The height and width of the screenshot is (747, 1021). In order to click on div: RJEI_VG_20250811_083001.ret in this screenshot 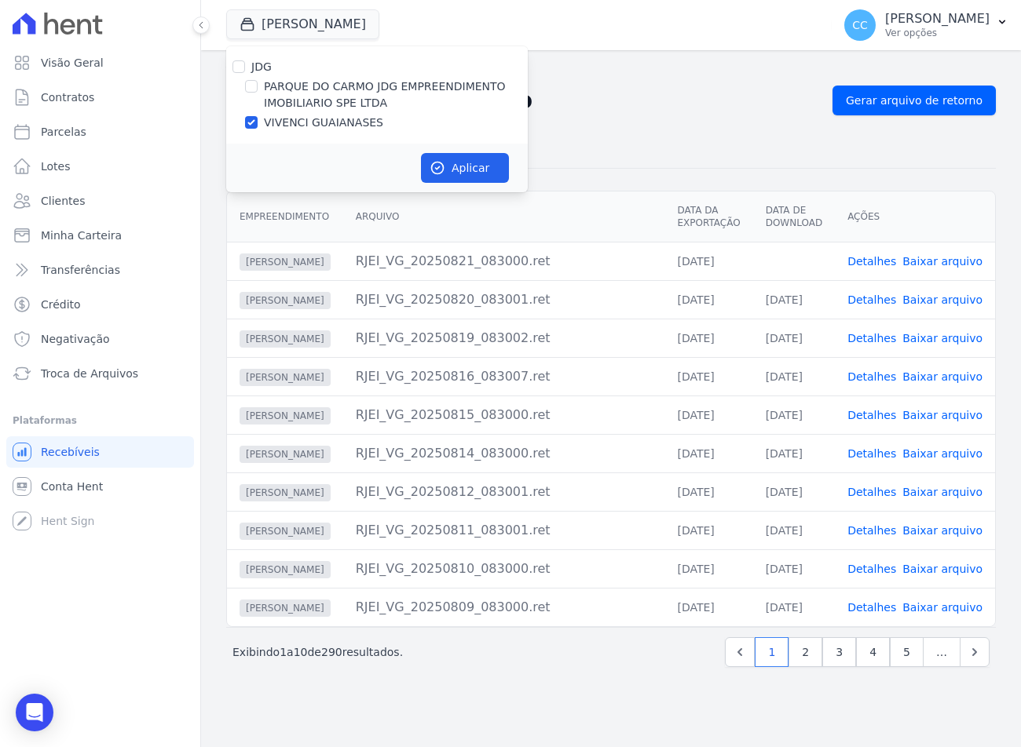, I will do `click(504, 531)`.